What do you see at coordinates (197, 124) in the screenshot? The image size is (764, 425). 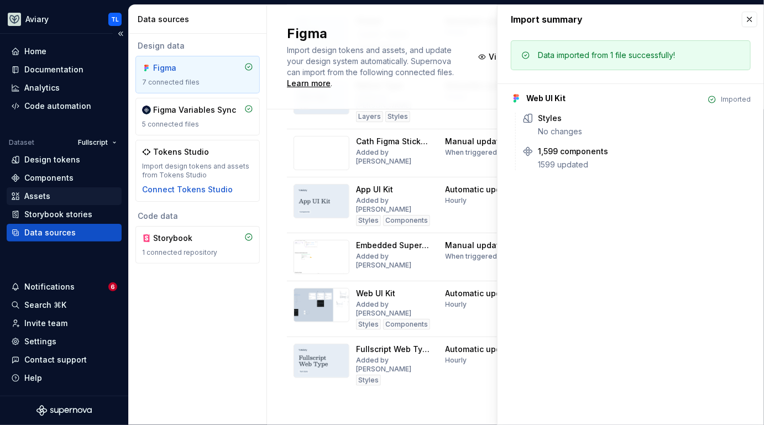 I see `div: 5 connected files` at bounding box center [197, 124].